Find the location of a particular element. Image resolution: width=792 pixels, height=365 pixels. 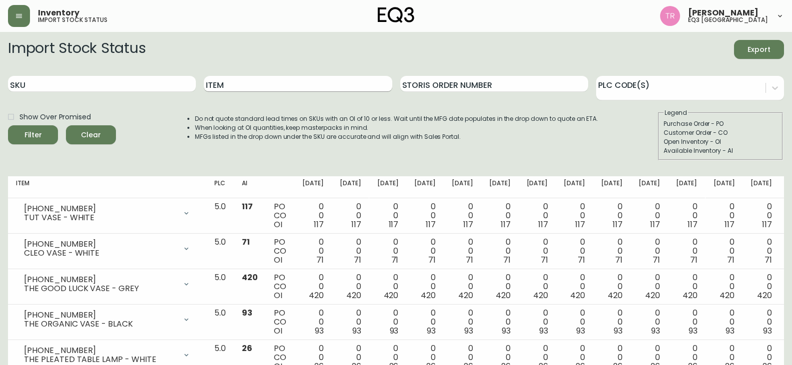

img: logo is located at coordinates (396, 15).